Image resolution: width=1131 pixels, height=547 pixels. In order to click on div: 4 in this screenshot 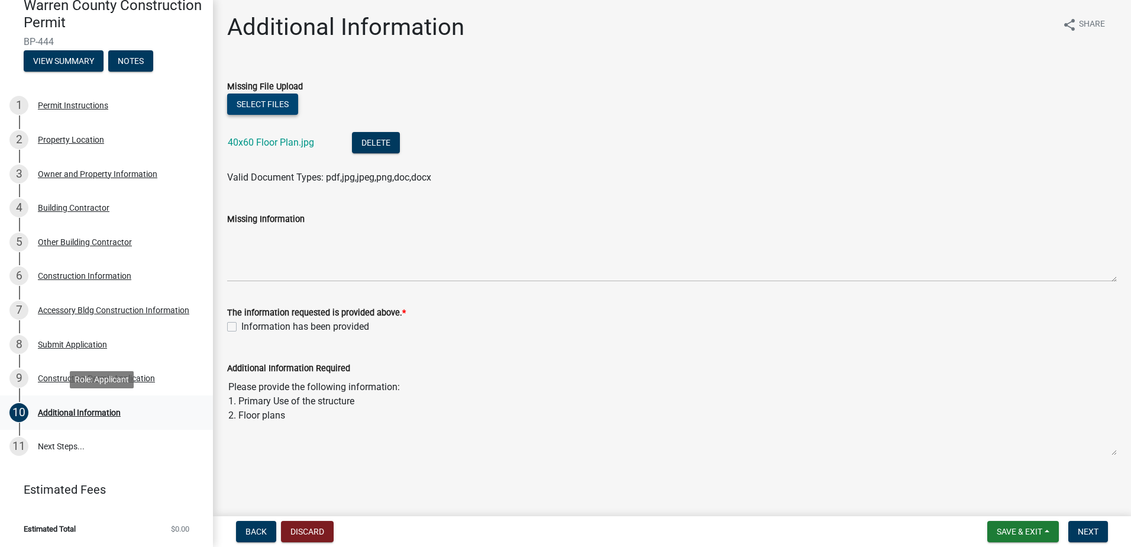, I will do `click(19, 208)`.